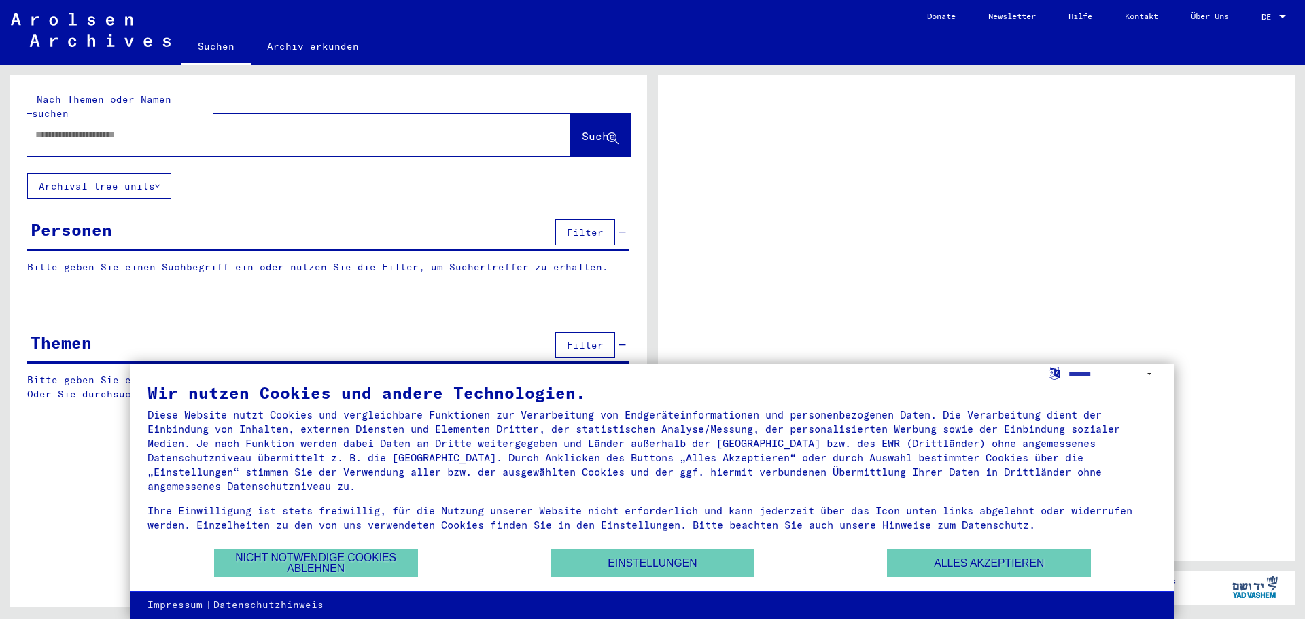  I want to click on p: Bitte geben Sie einen Suchbegriff ein oder nutzen Sie die Filter, um Suchertreffer zu erhalten. O..., so click(328, 387).